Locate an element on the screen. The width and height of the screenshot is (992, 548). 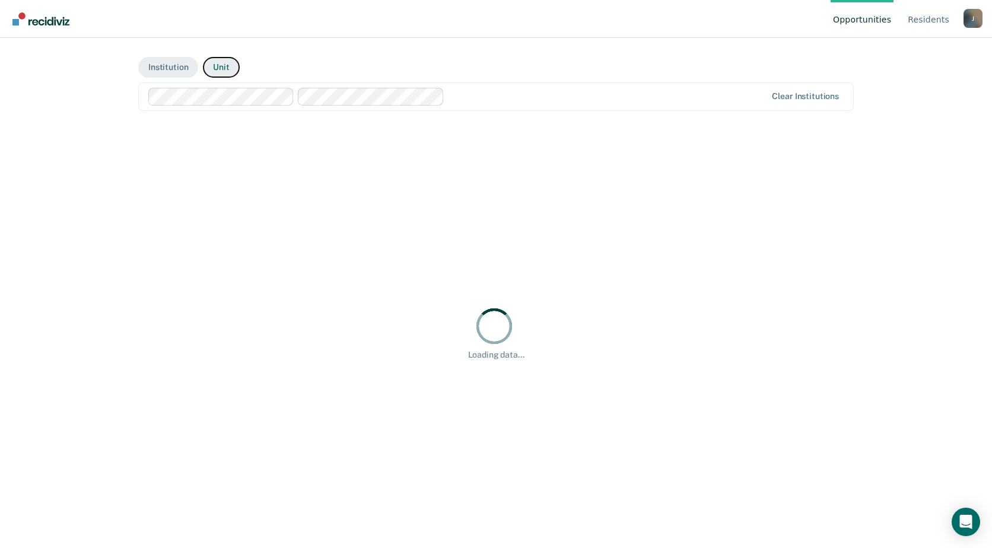
div: J is located at coordinates (973, 18).